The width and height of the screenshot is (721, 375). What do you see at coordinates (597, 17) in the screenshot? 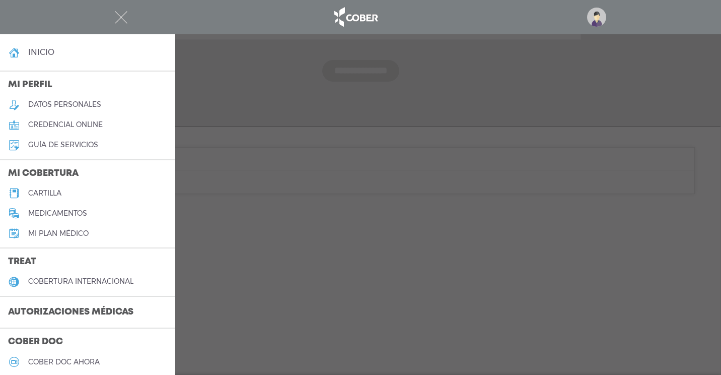
I see `img: profile-placeholder.svg` at bounding box center [597, 17].